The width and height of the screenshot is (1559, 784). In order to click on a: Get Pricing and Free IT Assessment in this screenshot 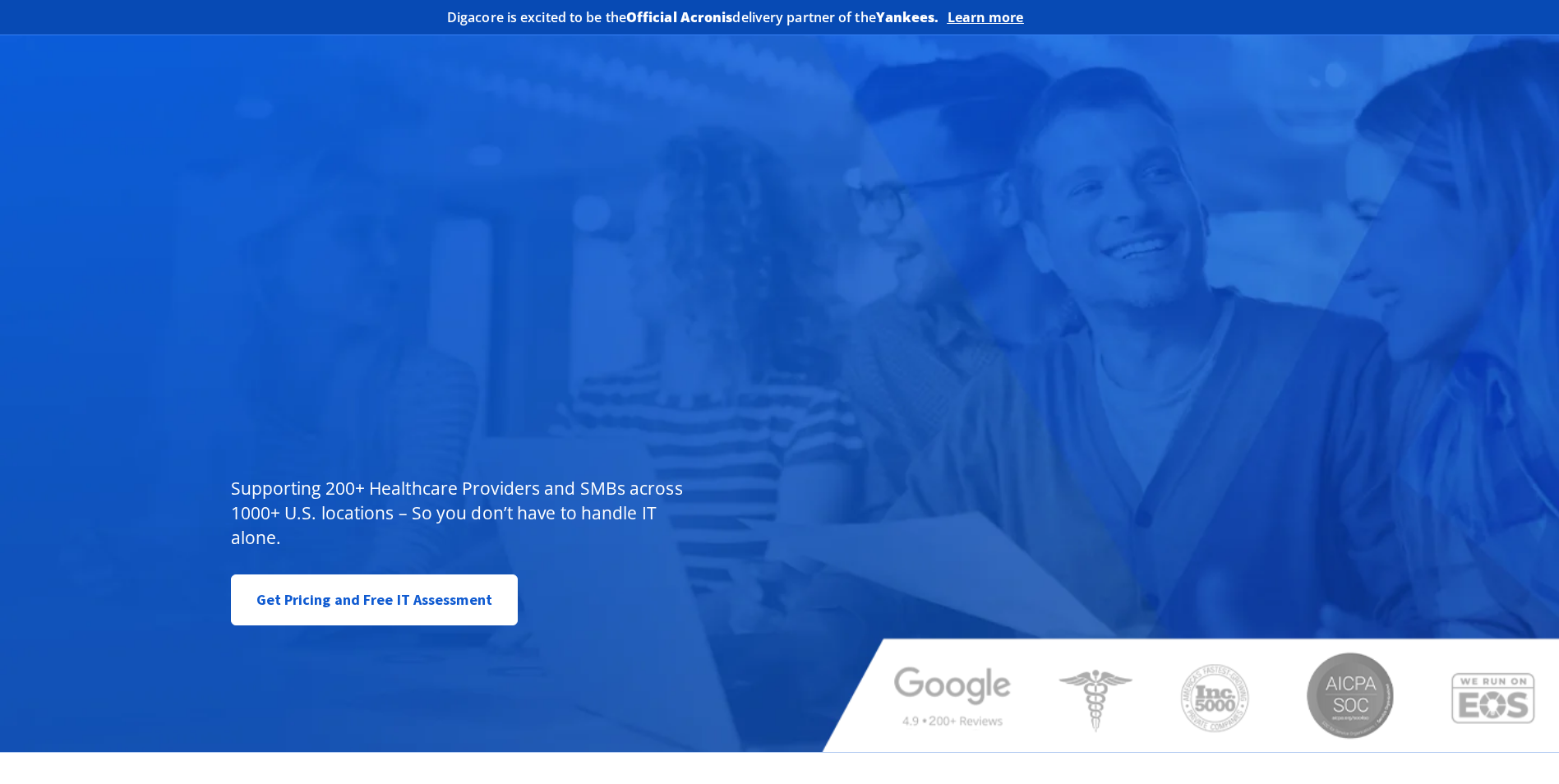, I will do `click(374, 599)`.